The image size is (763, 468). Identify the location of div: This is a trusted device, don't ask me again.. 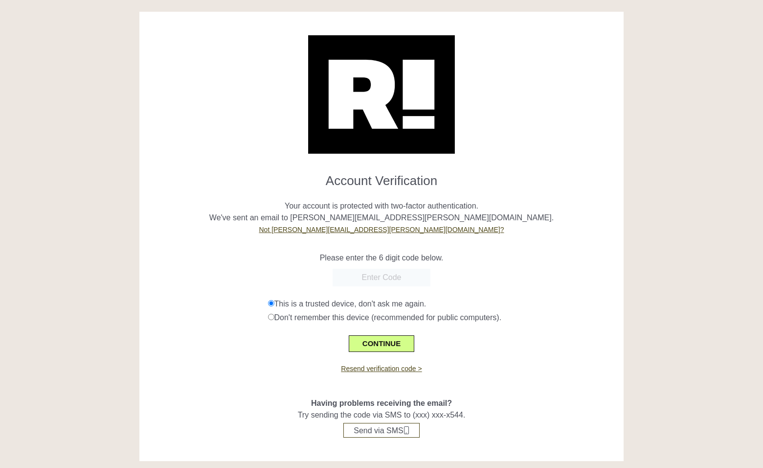
(442, 304).